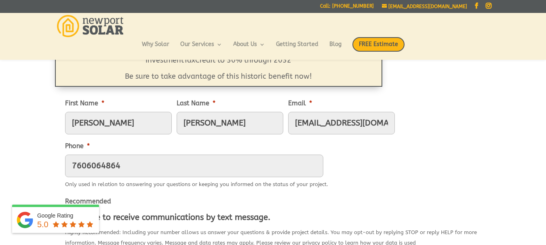 Image resolution: width=546 pixels, height=245 pixels. What do you see at coordinates (172, 218) in the screenshot?
I see `label: I agree to receive communications by text message.` at bounding box center [172, 218].